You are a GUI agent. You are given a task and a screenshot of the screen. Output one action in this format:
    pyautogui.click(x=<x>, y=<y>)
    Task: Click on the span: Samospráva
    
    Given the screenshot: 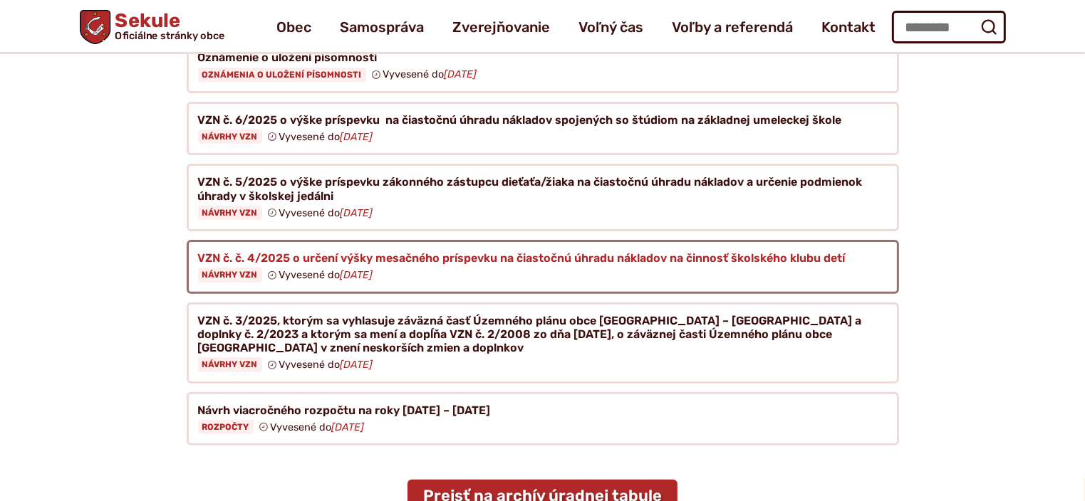 What is the action you would take?
    pyautogui.click(x=382, y=27)
    